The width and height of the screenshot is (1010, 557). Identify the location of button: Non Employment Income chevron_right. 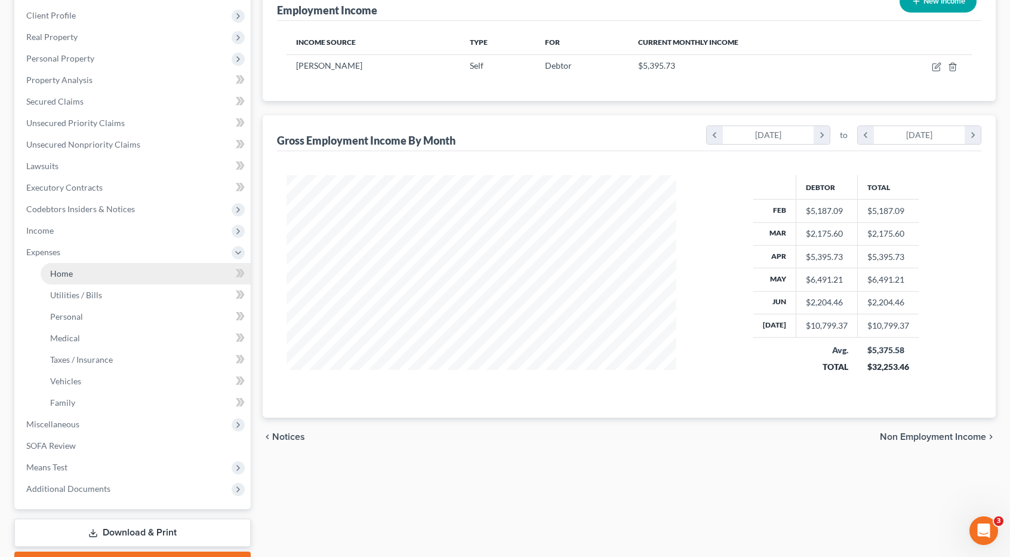
(938, 436).